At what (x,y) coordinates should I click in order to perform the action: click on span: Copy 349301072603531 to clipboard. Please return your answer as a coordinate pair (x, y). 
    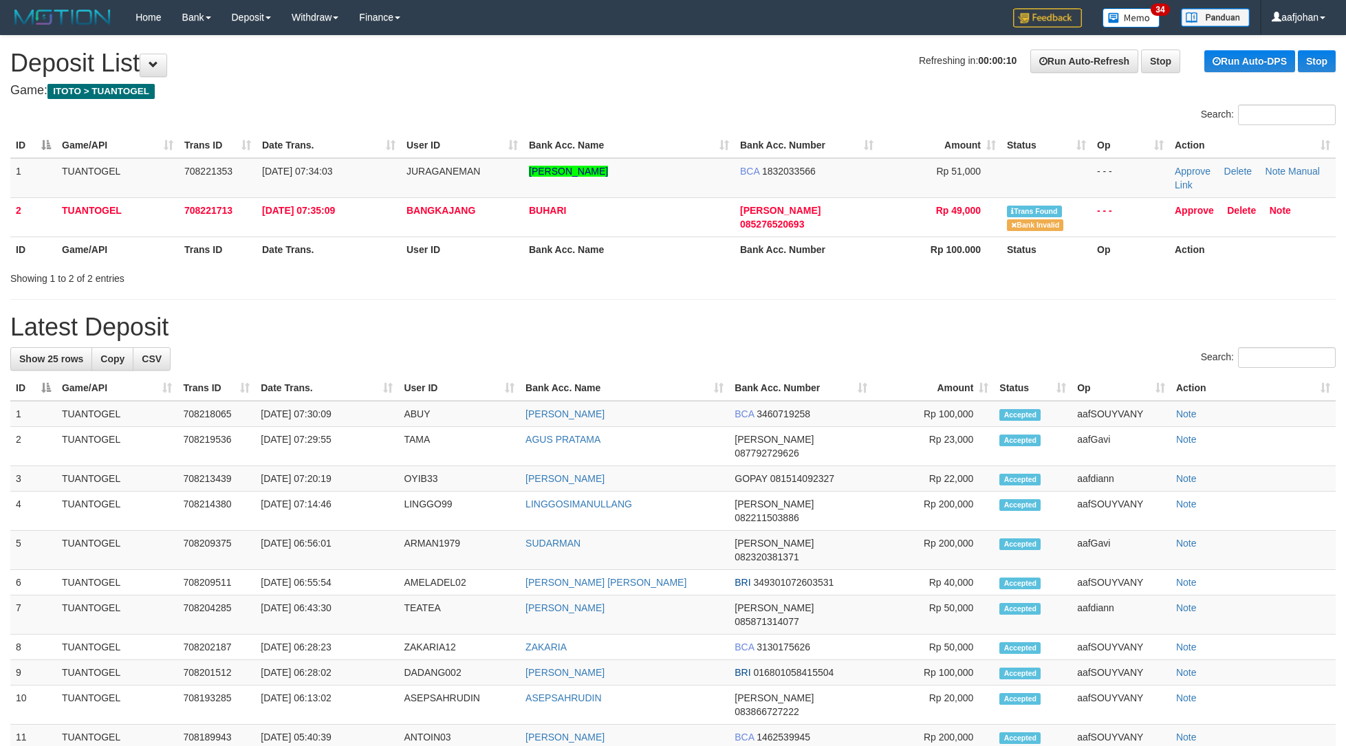
    Looking at the image, I should click on (794, 582).